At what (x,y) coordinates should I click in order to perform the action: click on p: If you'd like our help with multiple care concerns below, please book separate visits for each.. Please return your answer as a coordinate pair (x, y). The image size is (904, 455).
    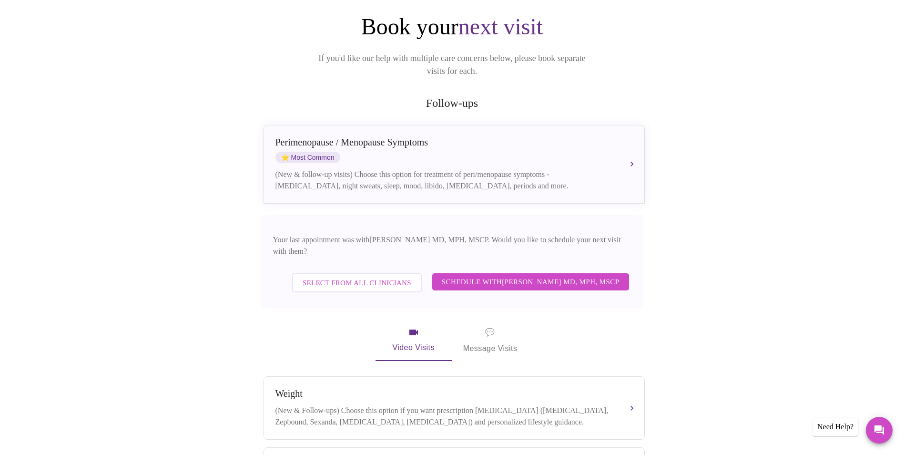
    Looking at the image, I should click on (452, 65).